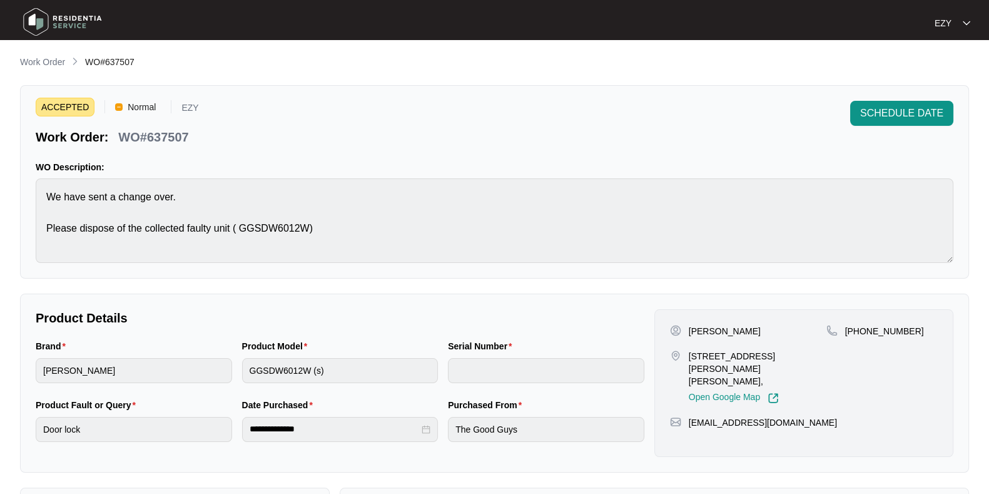 The image size is (989, 494). I want to click on span: Normal, so click(141, 107).